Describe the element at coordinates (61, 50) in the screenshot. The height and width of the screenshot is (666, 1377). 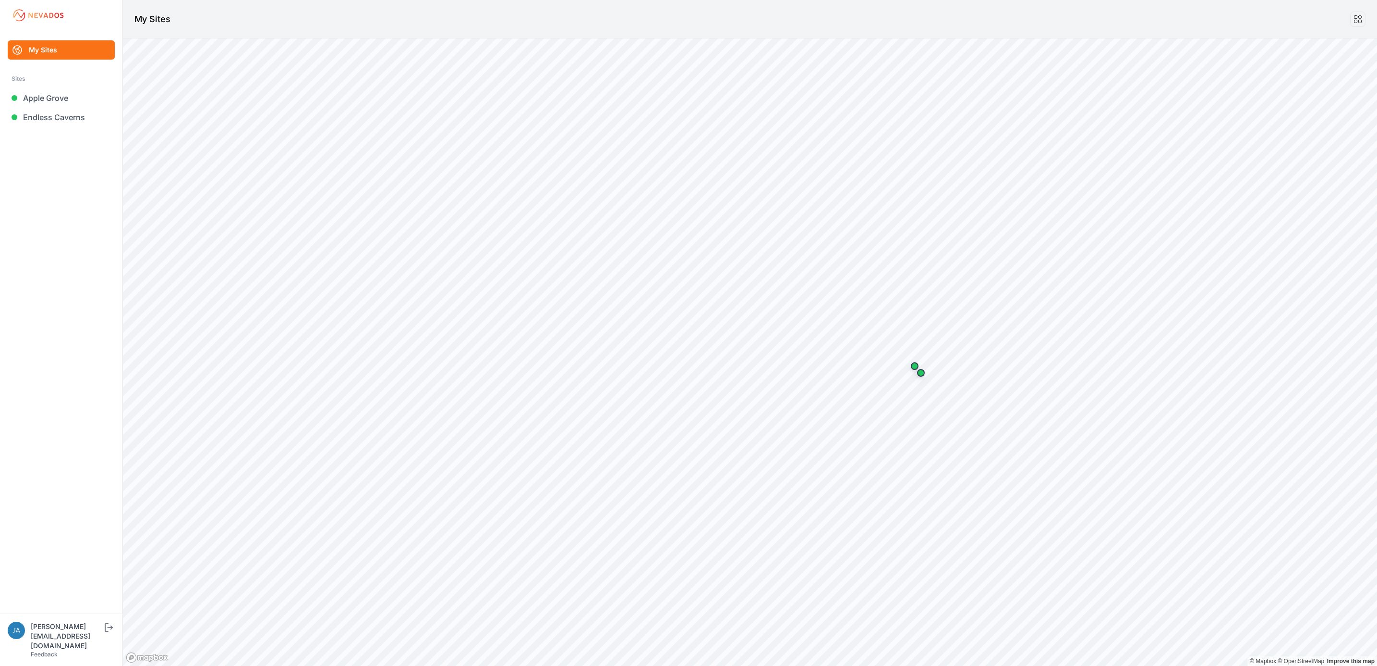
I see `a: My Sites` at that location.